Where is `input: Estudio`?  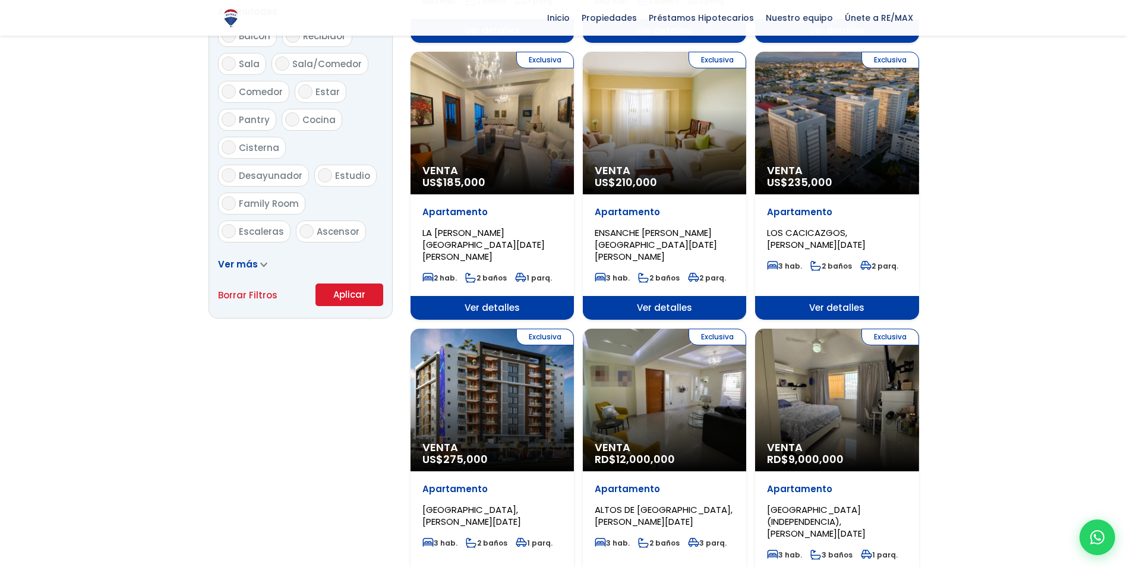 input: Estudio is located at coordinates (325, 175).